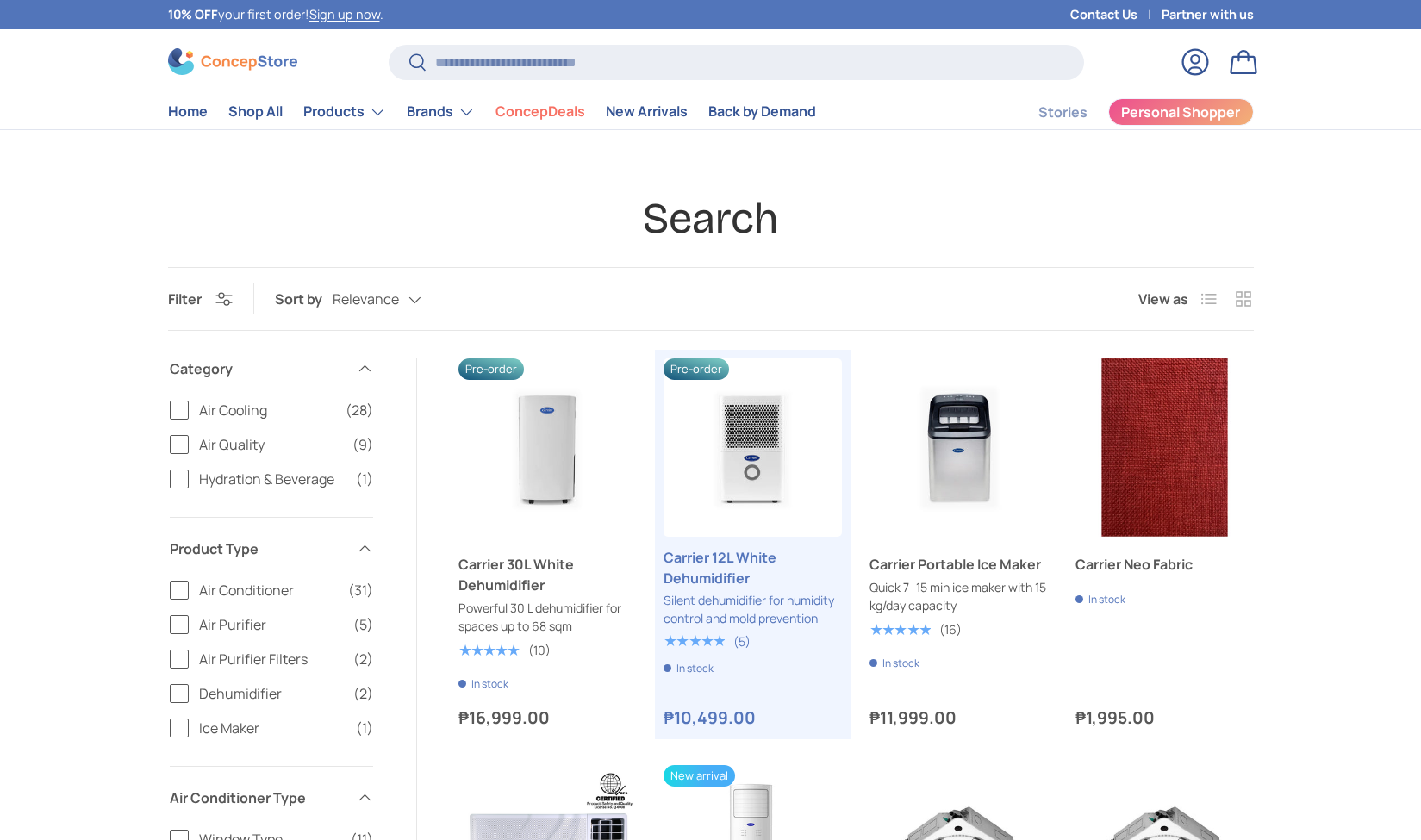 The width and height of the screenshot is (1421, 840). What do you see at coordinates (273, 479) in the screenshot?
I see `span: Hydration & Beverage` at bounding box center [273, 479].